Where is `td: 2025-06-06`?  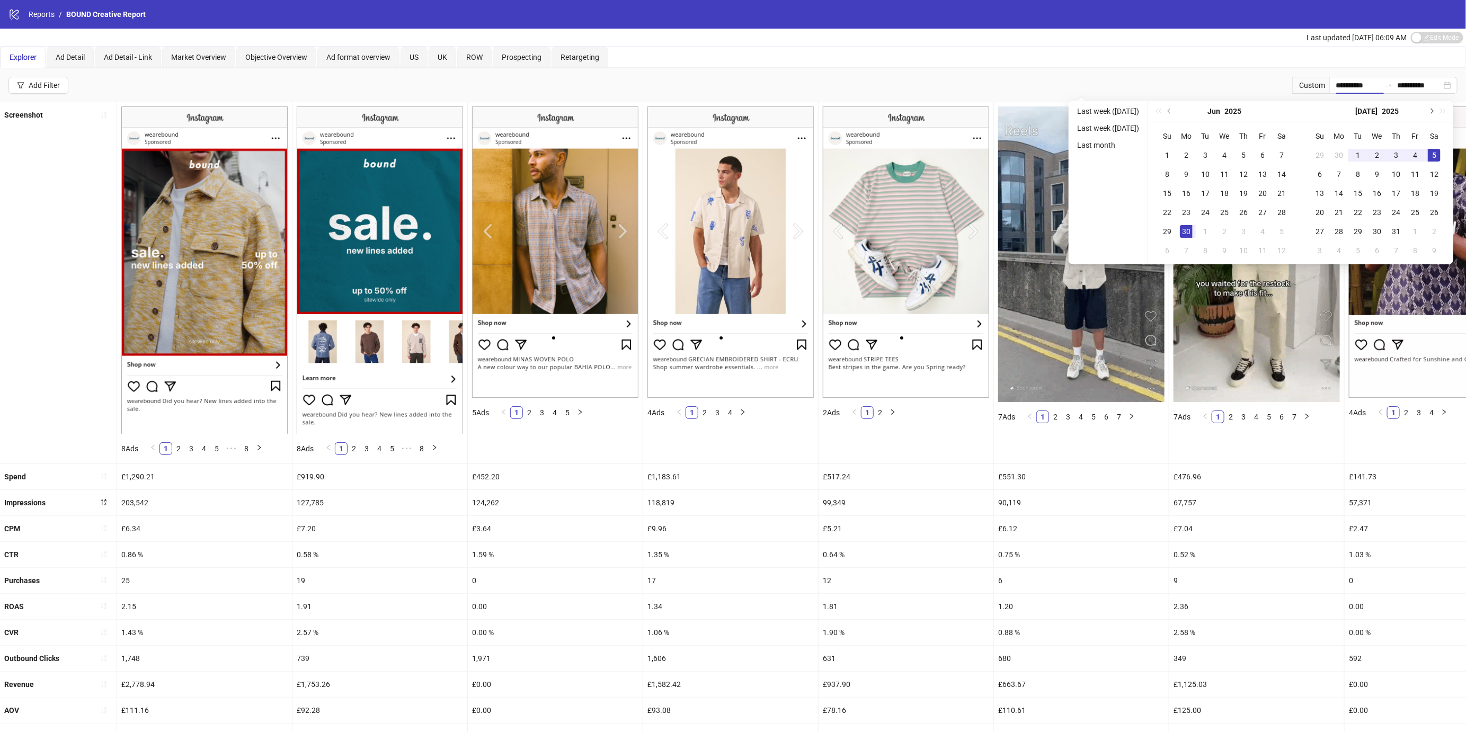
td: 2025-06-06 is located at coordinates (1263, 155).